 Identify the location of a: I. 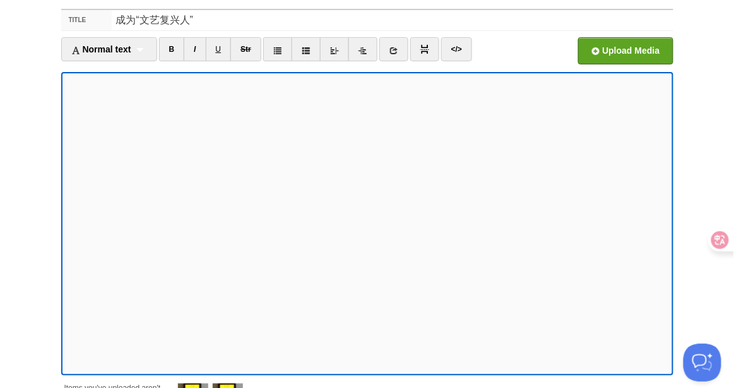
(194, 49).